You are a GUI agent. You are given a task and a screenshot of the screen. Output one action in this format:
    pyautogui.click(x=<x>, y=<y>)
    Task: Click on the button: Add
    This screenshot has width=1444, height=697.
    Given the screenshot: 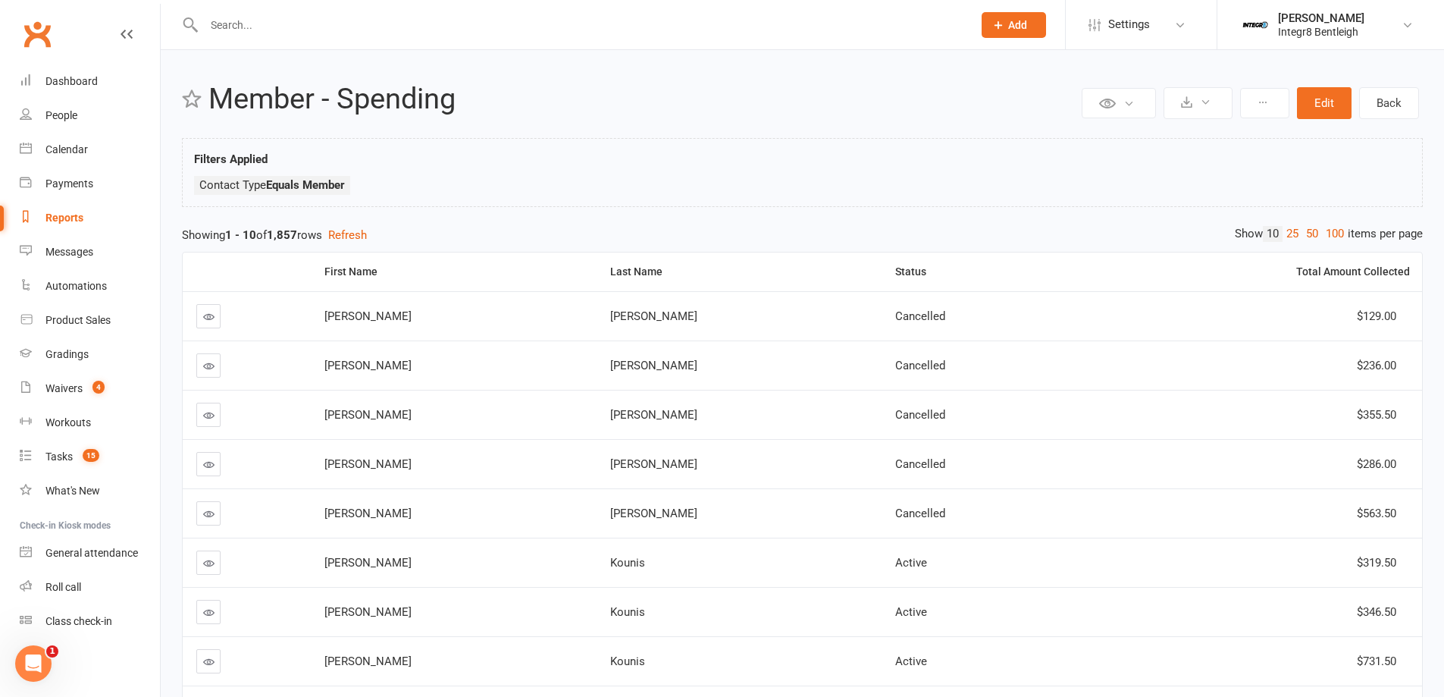 What is the action you would take?
    pyautogui.click(x=1014, y=25)
    